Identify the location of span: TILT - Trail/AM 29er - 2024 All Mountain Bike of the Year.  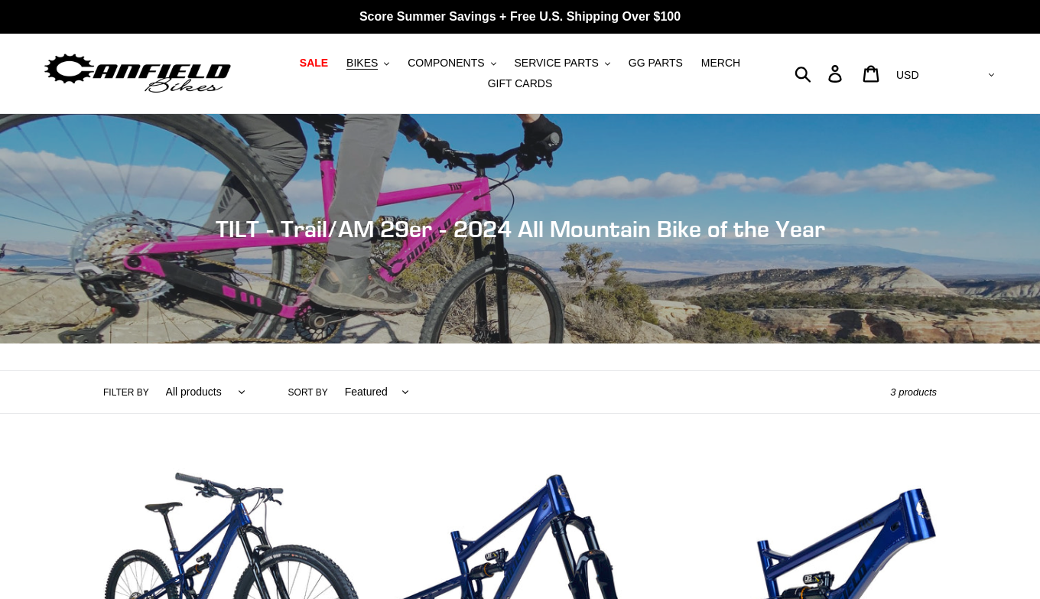
(520, 229).